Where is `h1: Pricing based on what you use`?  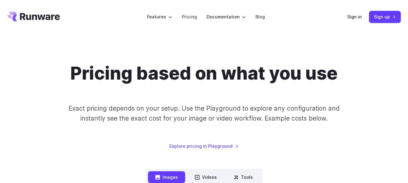 h1: Pricing based on what you use is located at coordinates (204, 73).